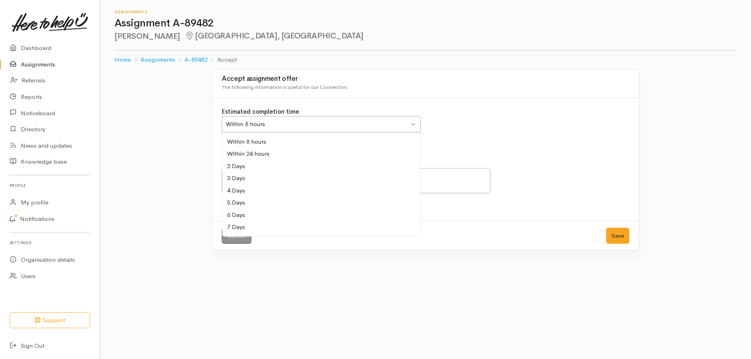 The image size is (751, 359). I want to click on div: 4 Days, so click(321, 191).